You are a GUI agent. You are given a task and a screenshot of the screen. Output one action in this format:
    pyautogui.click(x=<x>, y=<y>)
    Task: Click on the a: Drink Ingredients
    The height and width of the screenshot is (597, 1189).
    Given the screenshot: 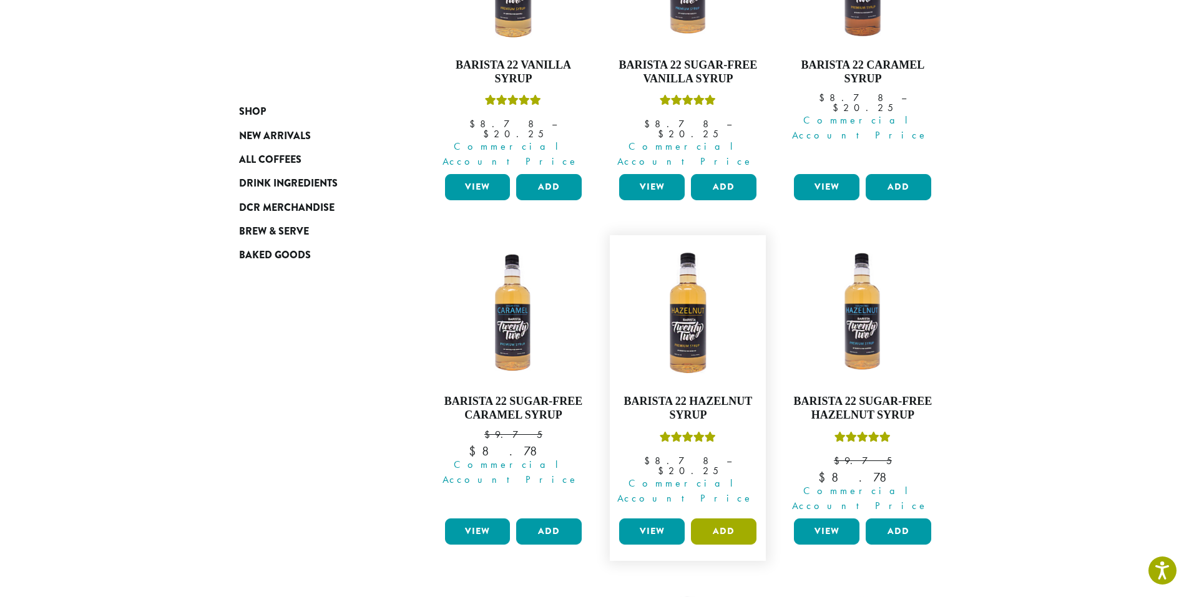 What is the action you would take?
    pyautogui.click(x=314, y=184)
    